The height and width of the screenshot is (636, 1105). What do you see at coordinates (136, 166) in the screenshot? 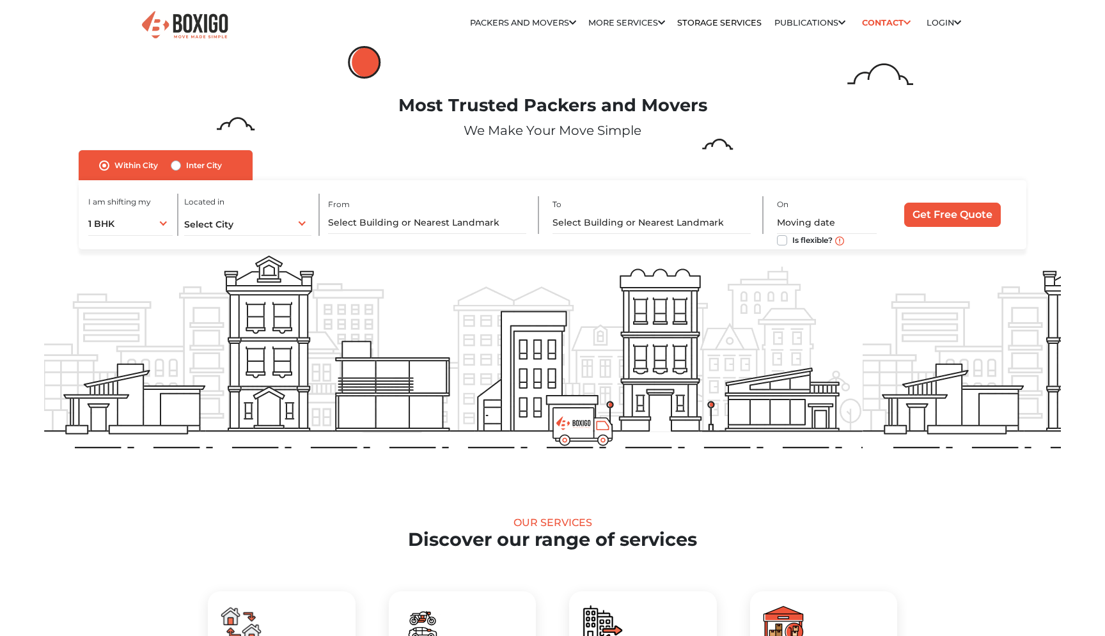
I see `label: Within City` at bounding box center [136, 166].